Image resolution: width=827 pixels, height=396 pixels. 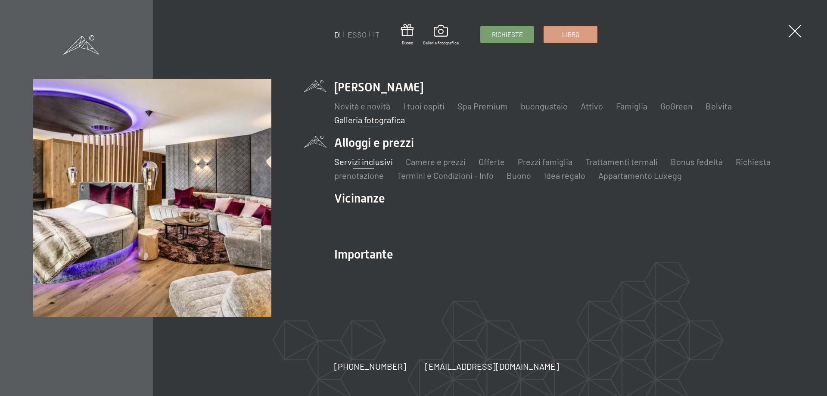 What do you see at coordinates (697, 162) in the screenshot?
I see `a: Bonus fedeltà` at bounding box center [697, 162].